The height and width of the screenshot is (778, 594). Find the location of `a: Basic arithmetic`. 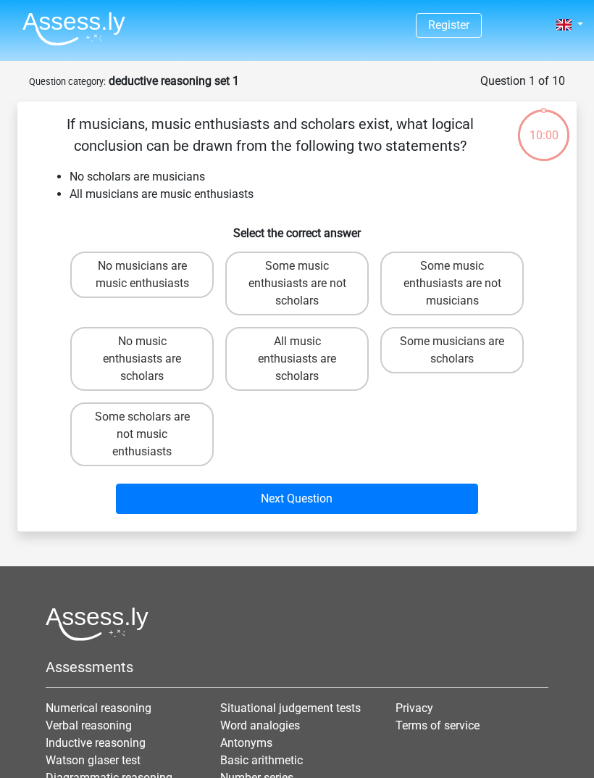

a: Basic arithmetic is located at coordinates (262, 760).